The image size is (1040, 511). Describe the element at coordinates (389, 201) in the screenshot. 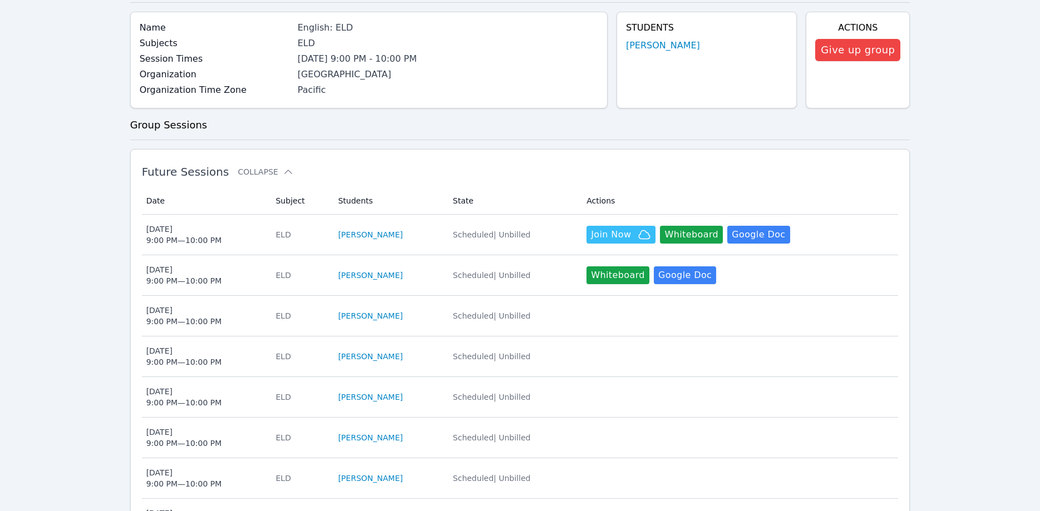

I see `th: Students` at that location.